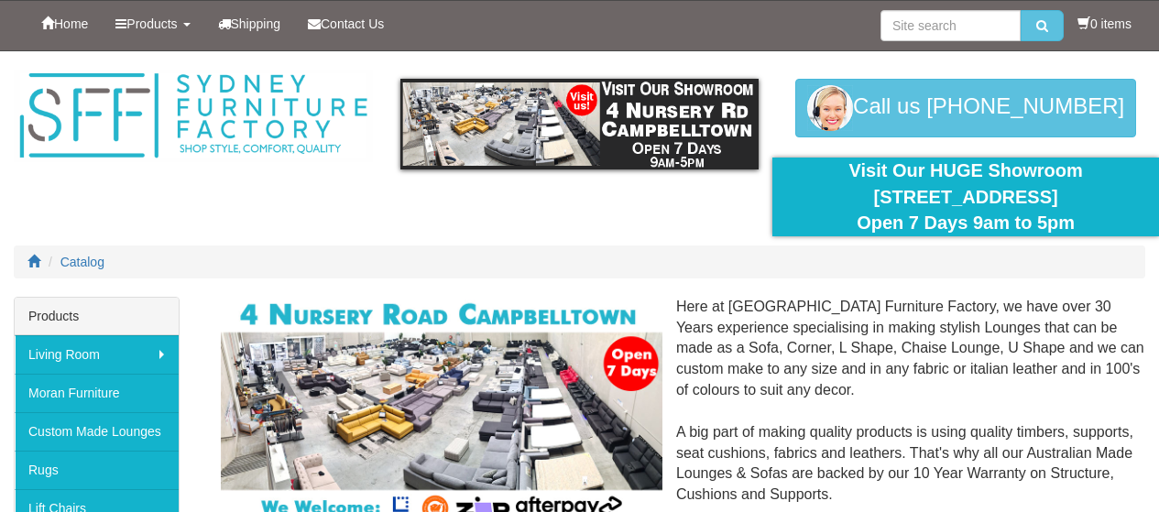 The height and width of the screenshot is (512, 1159). Describe the element at coordinates (96, 393) in the screenshot. I see `a: Moran Furniture` at that location.